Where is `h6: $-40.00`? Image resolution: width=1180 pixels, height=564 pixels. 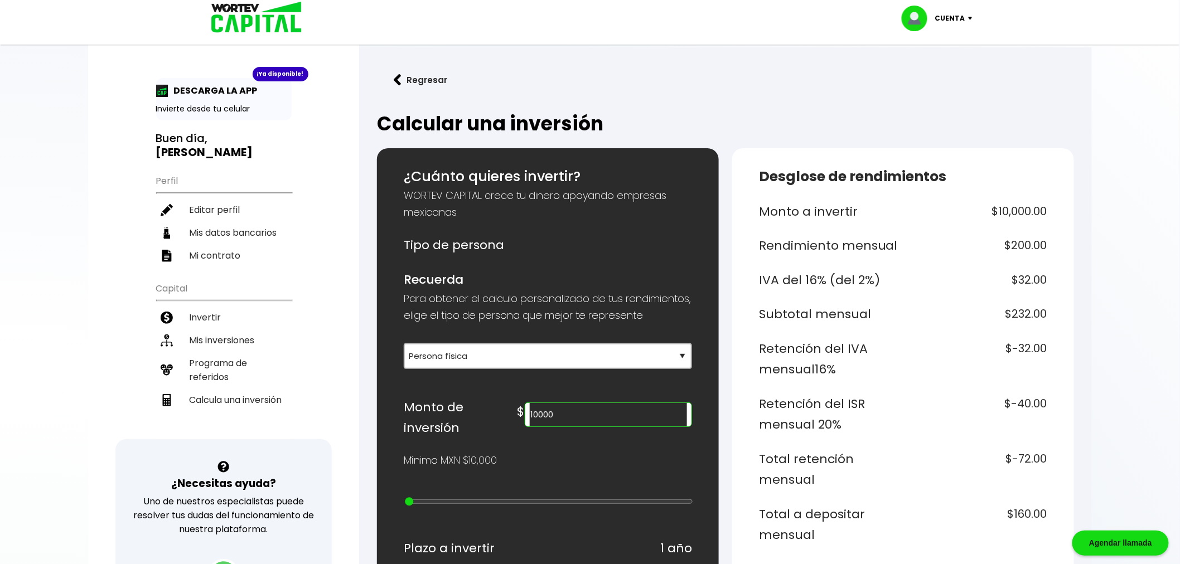 h6: $-40.00 is located at coordinates (978, 414).